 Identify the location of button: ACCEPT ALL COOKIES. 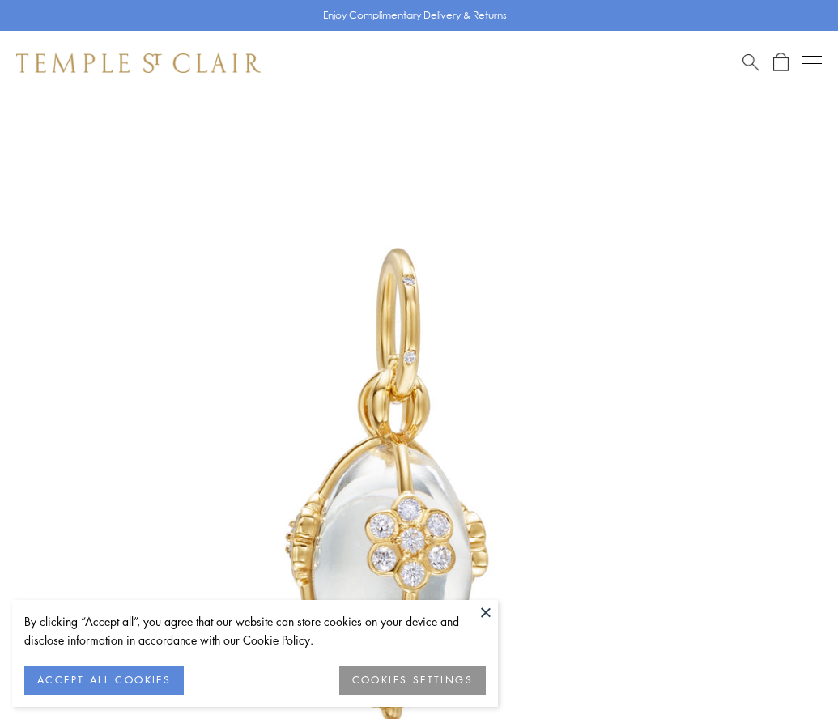
(104, 680).